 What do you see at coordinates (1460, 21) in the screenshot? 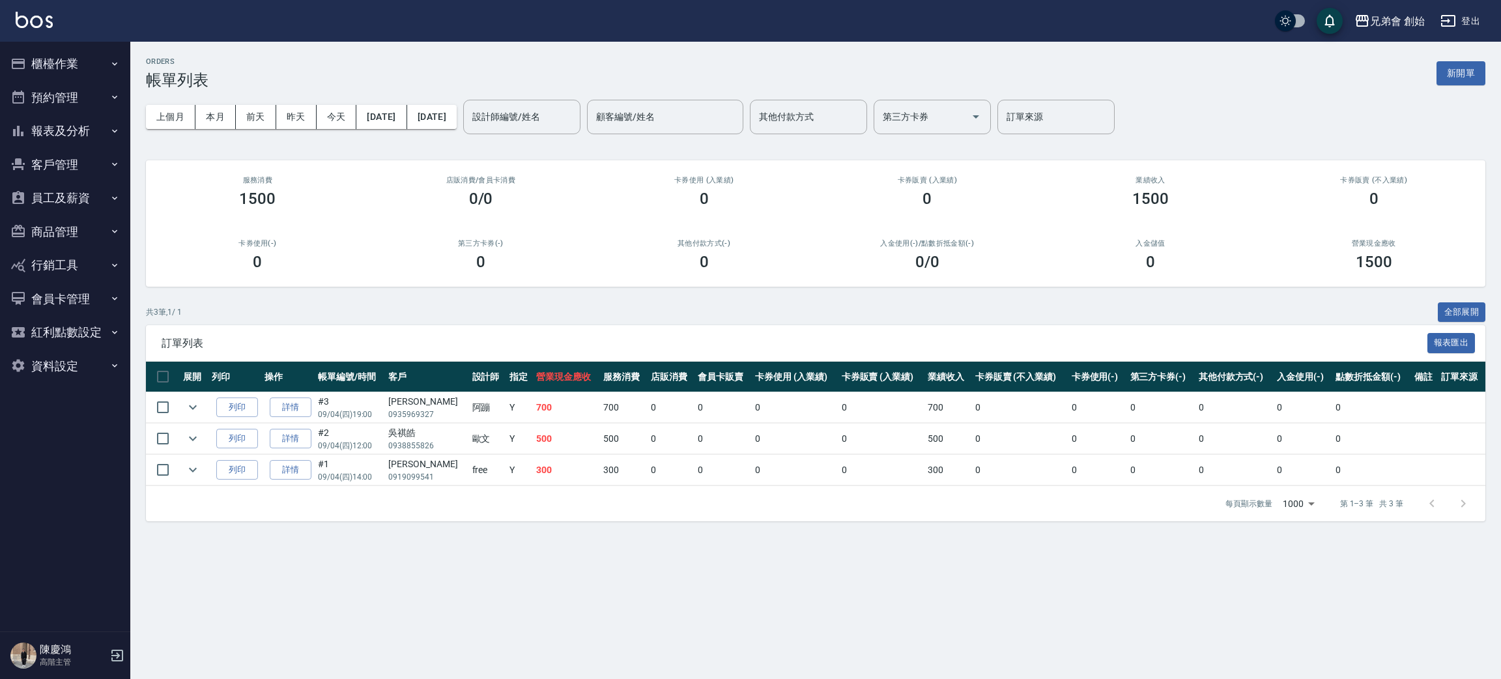
I see `button: 登出` at bounding box center [1460, 21].